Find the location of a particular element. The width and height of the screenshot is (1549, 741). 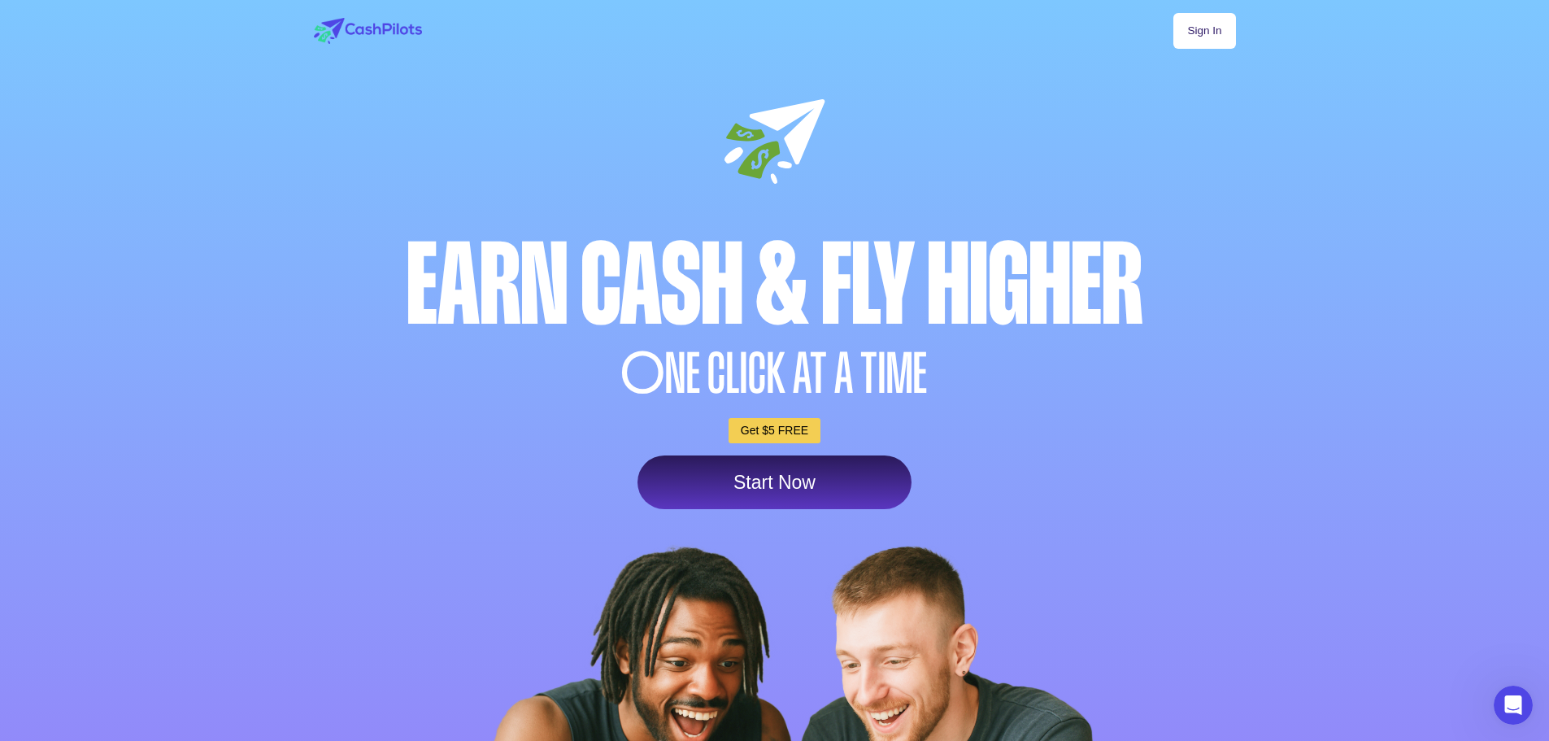

a: Get $5 FREE is located at coordinates (774, 430).